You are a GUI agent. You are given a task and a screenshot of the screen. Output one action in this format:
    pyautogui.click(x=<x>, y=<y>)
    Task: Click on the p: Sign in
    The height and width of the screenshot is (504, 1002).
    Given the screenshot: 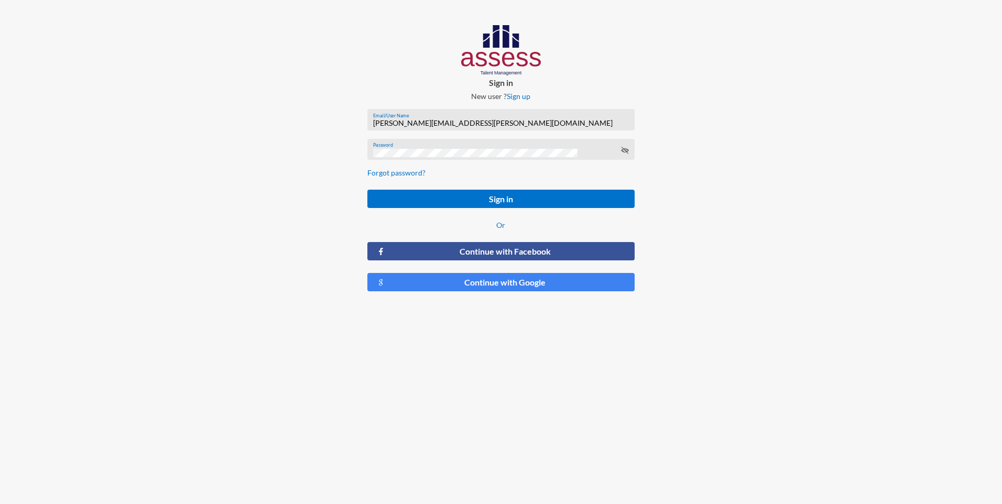 What is the action you would take?
    pyautogui.click(x=500, y=82)
    